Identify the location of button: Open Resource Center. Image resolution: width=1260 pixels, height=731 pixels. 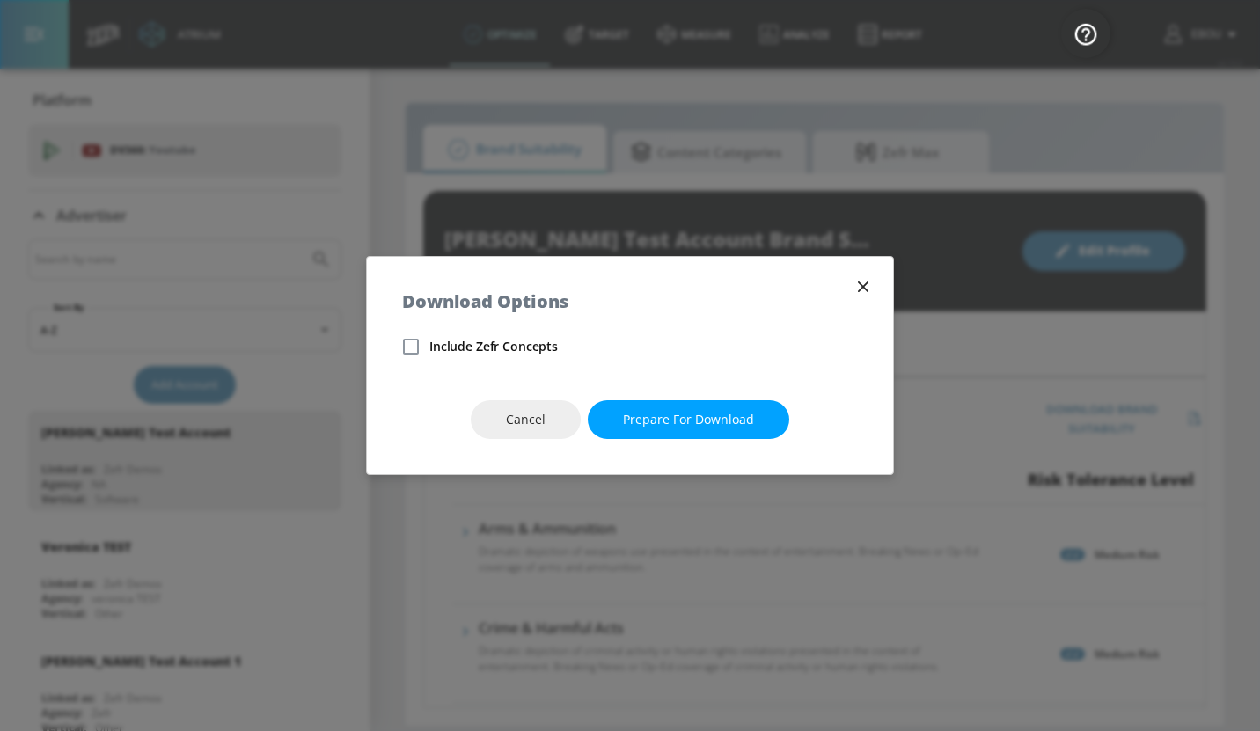
(1086, 33).